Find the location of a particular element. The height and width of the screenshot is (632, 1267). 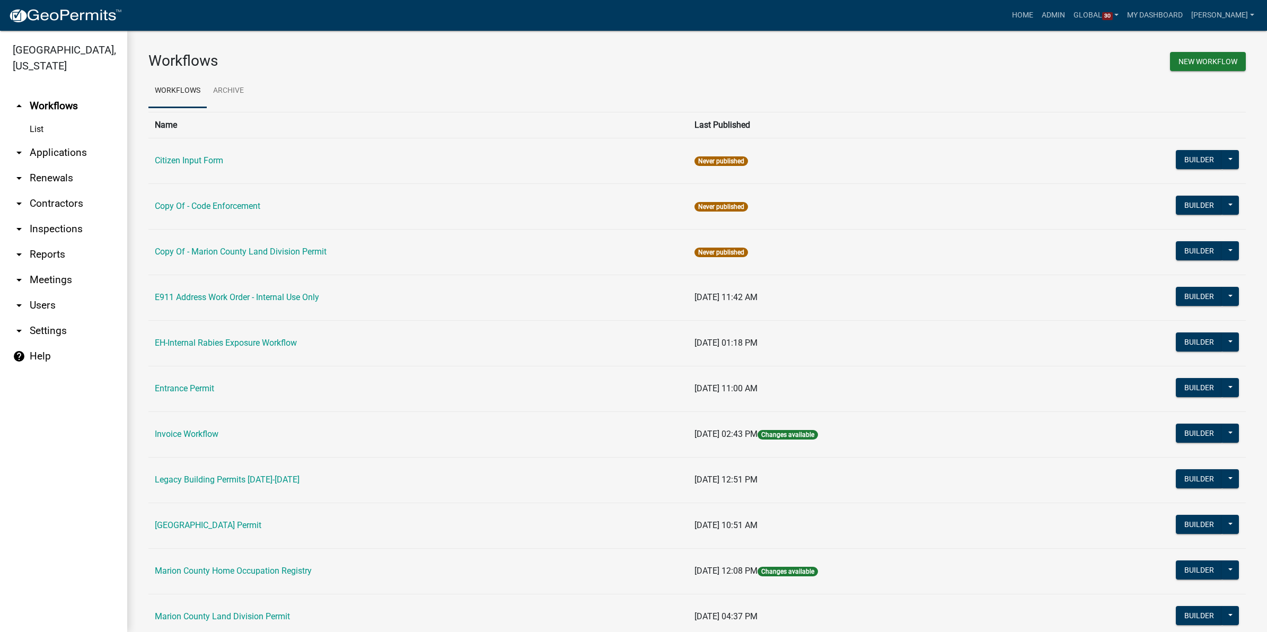

a: Citizen Input Form is located at coordinates (189, 160).